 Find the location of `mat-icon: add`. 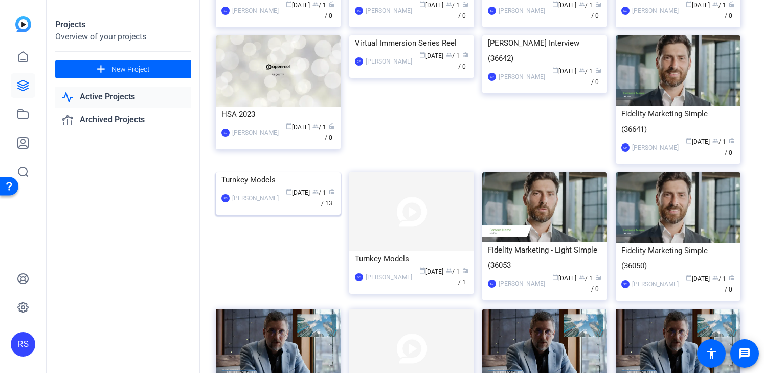

mat-icon: add is located at coordinates (101, 69).